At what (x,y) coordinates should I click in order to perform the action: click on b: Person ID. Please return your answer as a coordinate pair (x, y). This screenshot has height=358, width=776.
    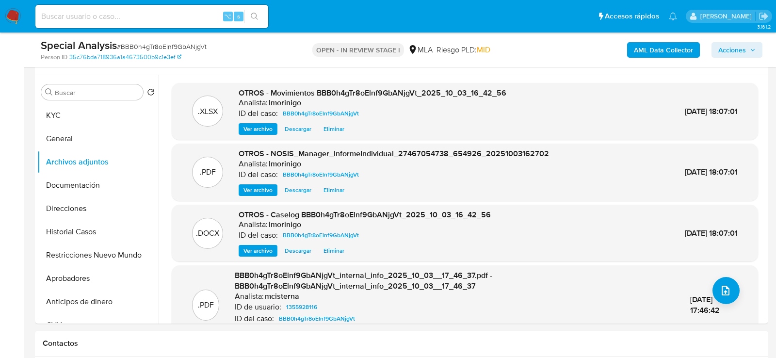
    Looking at the image, I should click on (54, 57).